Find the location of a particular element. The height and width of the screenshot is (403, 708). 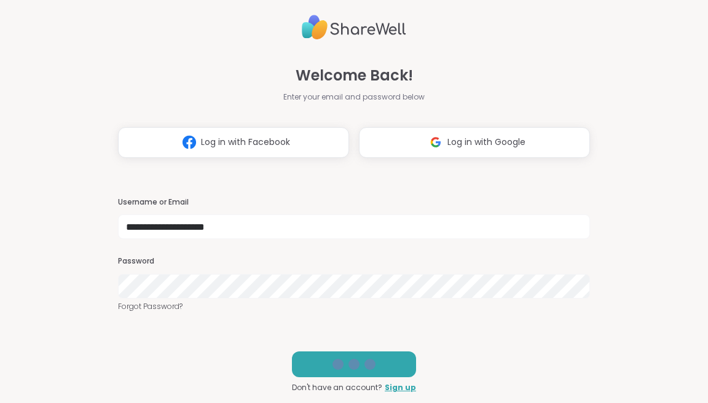

a: Sign up is located at coordinates (400, 388).